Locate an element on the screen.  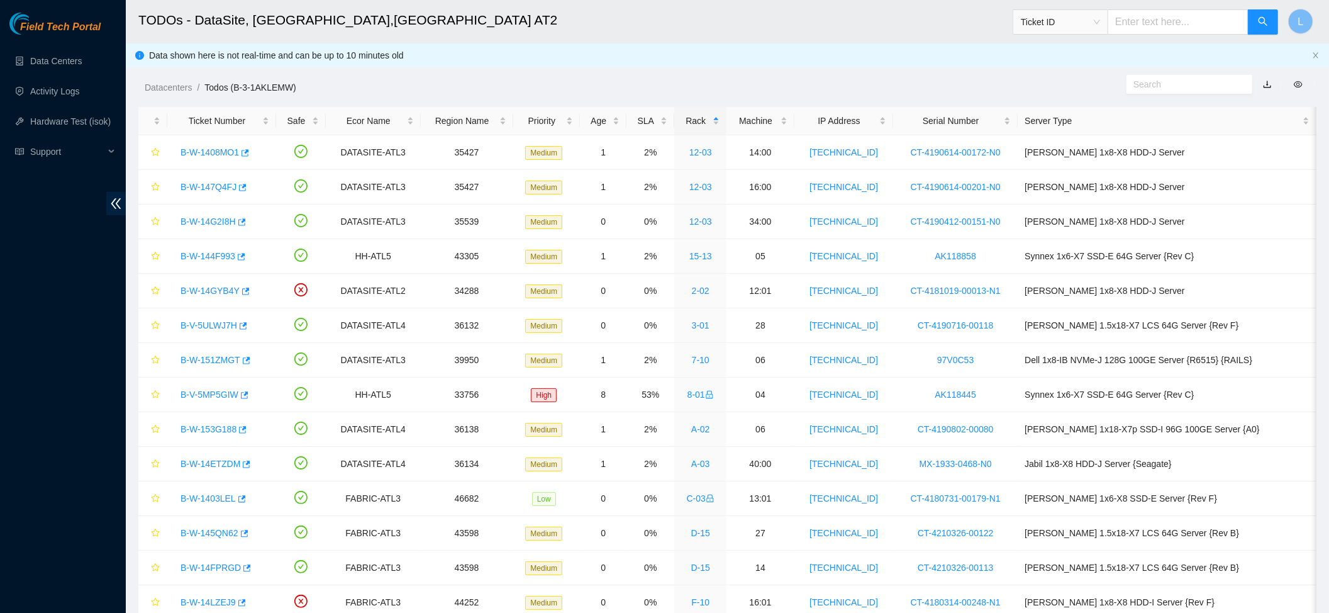
td: 43598 is located at coordinates (467, 567).